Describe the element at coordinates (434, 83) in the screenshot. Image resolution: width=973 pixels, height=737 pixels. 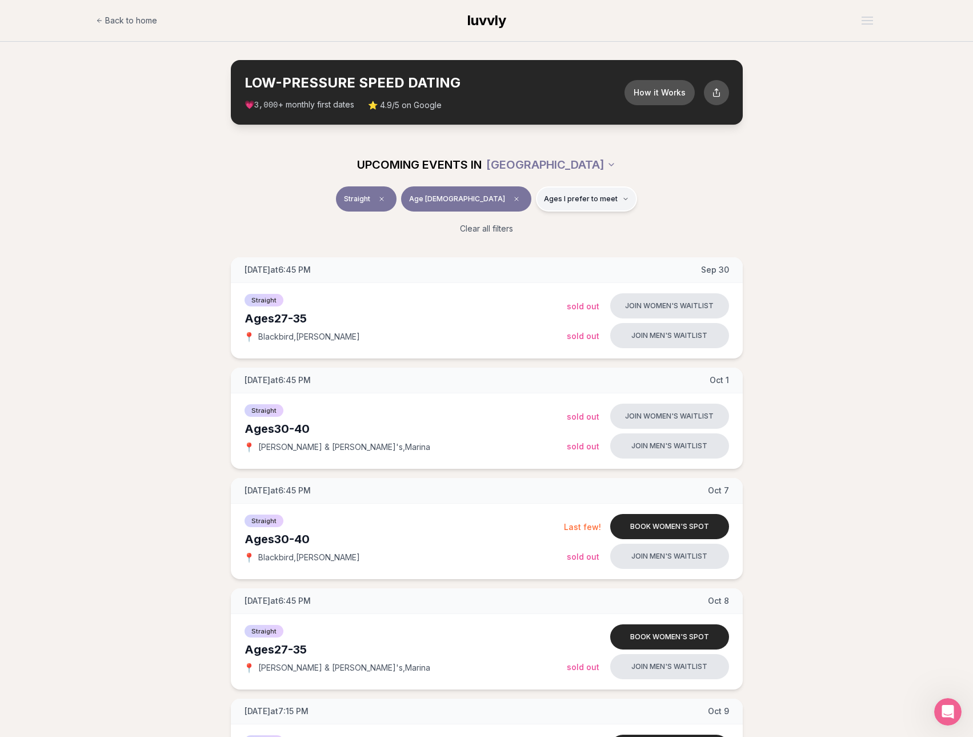
I see `h2: LOW-PRESSURE SPEED DATING` at that location.